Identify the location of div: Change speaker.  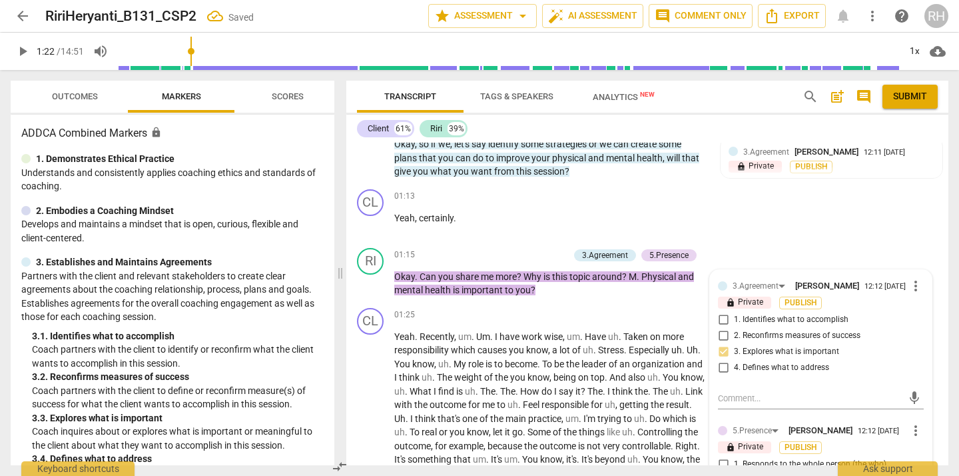
(370, 321).